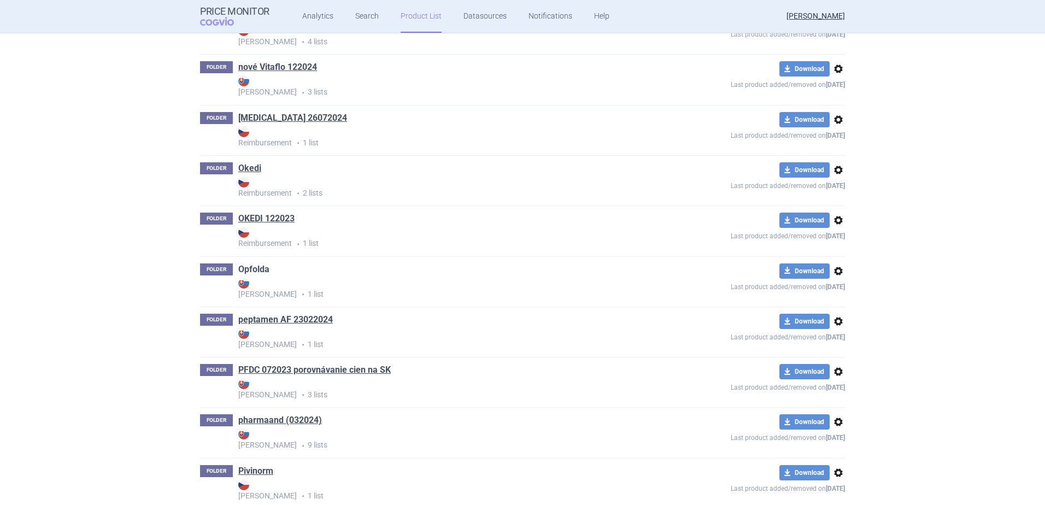 The image size is (1045, 505). Describe the element at coordinates (256, 471) in the screenshot. I see `a: Pivinorm` at that location.